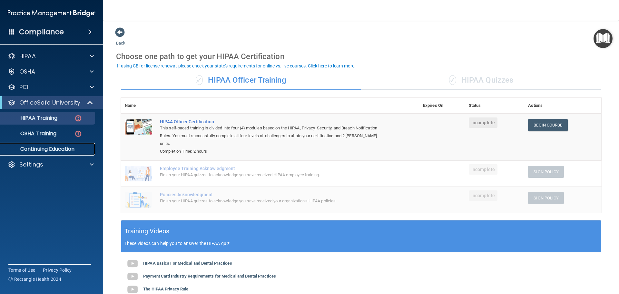 Image resolution: width=619 pixels, height=294 pixels. I want to click on p: OfficeSafe University, so click(50, 102).